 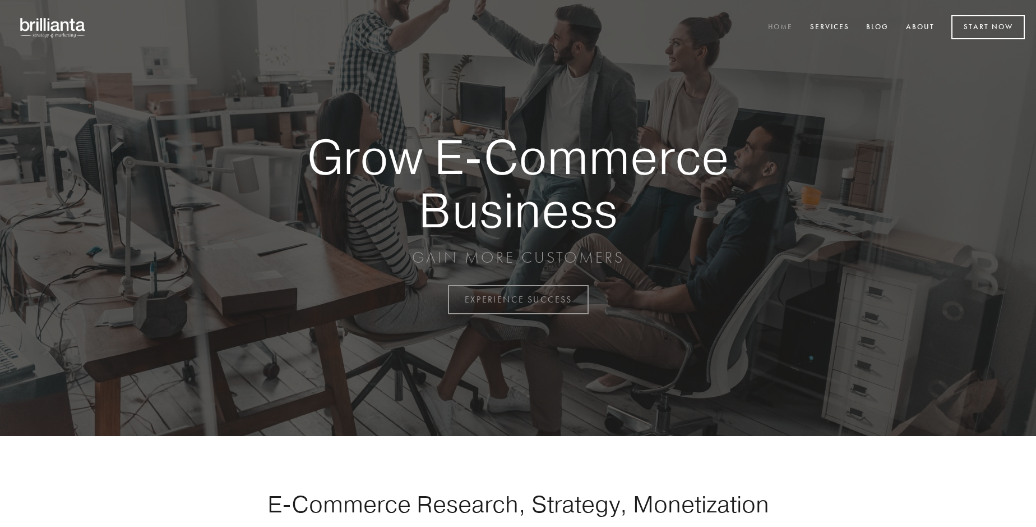 What do you see at coordinates (920, 27) in the screenshot?
I see `a: About` at bounding box center [920, 27].